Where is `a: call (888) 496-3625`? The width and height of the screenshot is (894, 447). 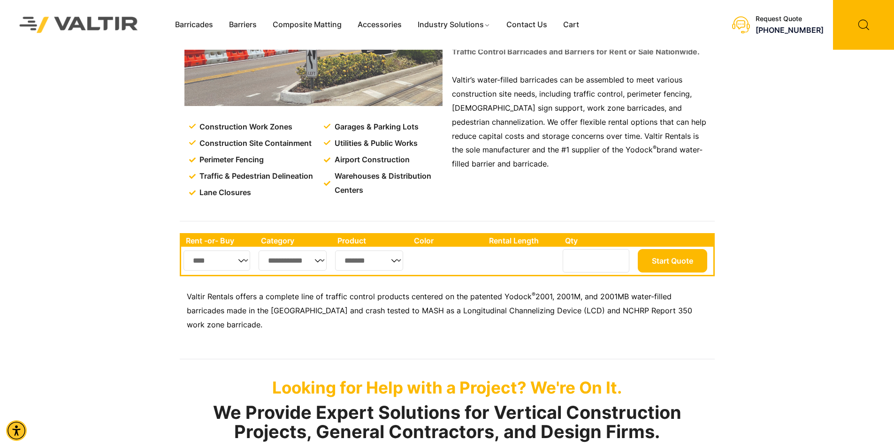 a: call (888) 496-3625 is located at coordinates (790, 30).